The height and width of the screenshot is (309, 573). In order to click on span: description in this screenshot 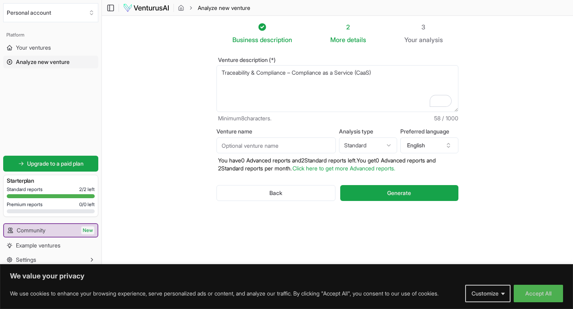, I will do `click(276, 40)`.